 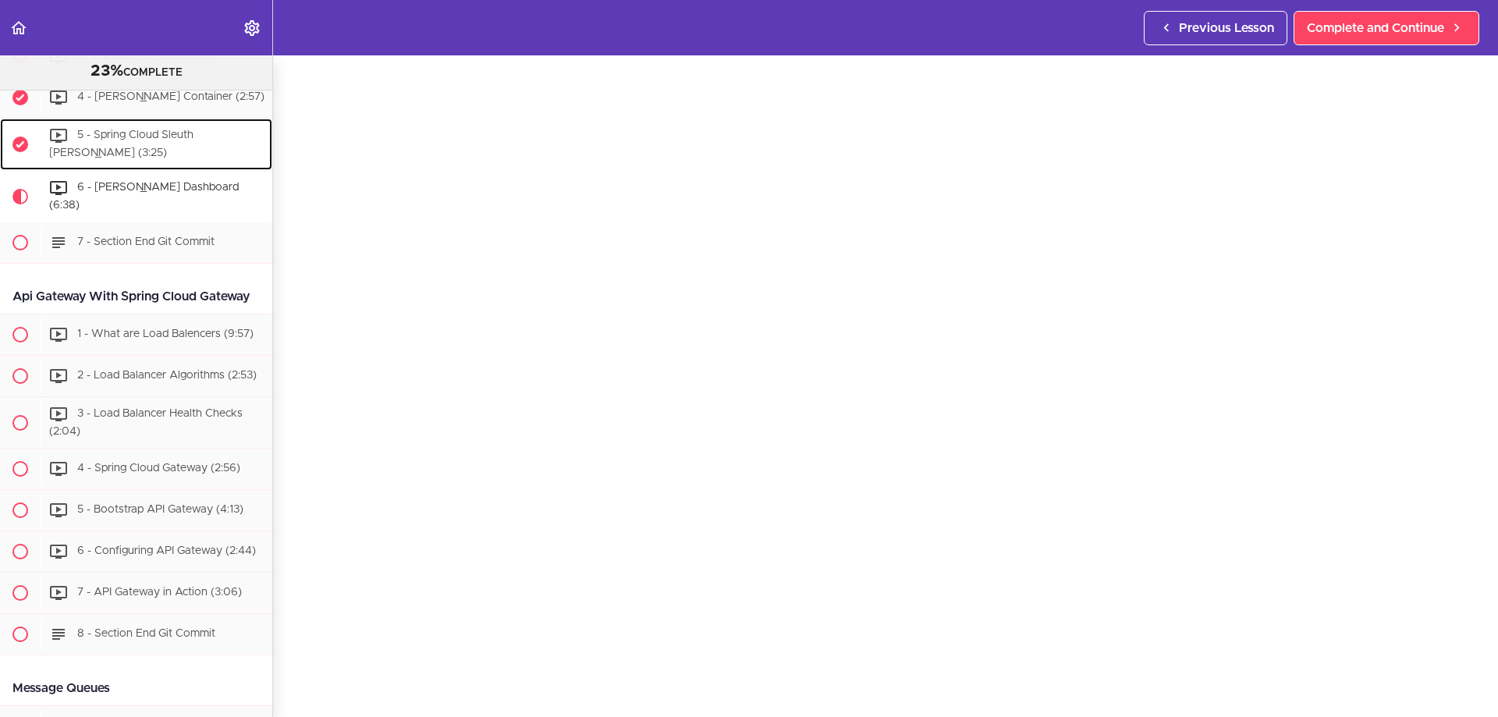 What do you see at coordinates (160, 510) in the screenshot?
I see `span: 5 - Bootstrap API Gateway (4:13)` at bounding box center [160, 510].